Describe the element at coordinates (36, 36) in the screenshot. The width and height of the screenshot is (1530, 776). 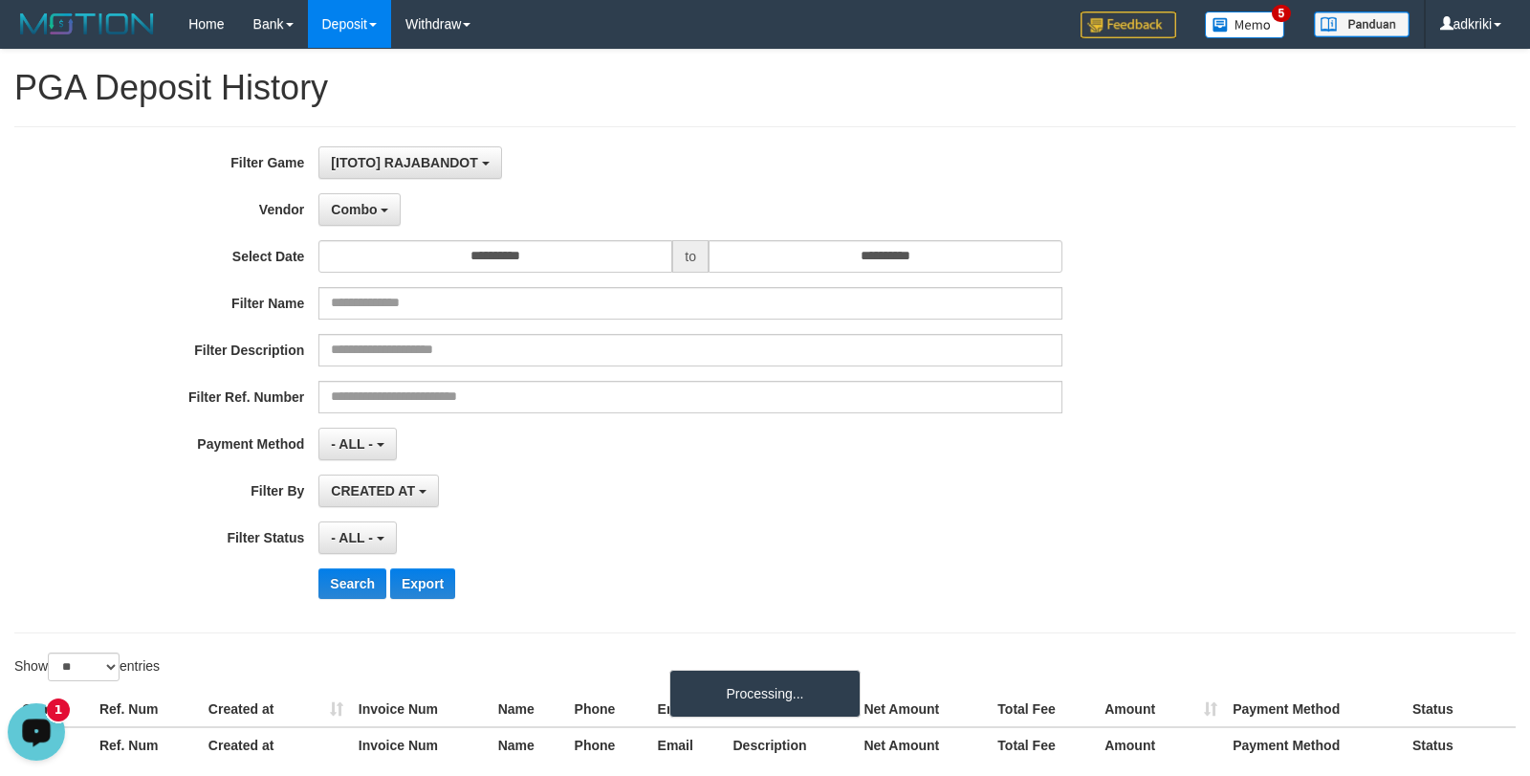
I see `button: Open LiveChat chat widget` at that location.